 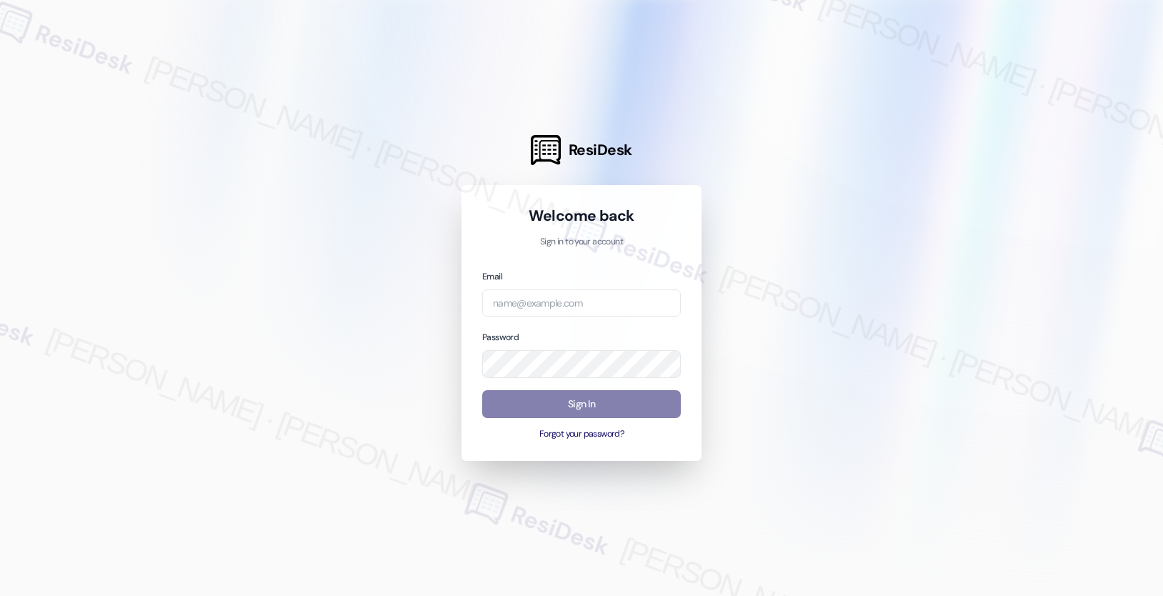 I want to click on label: Email, so click(x=492, y=277).